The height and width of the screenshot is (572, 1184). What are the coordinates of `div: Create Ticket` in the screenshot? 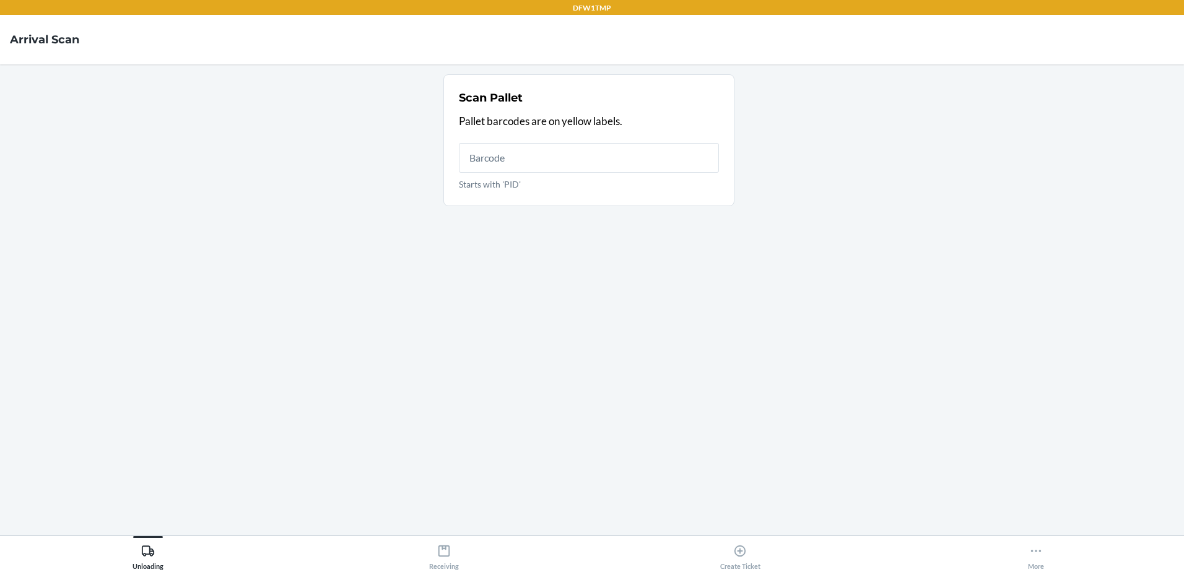 It's located at (740, 555).